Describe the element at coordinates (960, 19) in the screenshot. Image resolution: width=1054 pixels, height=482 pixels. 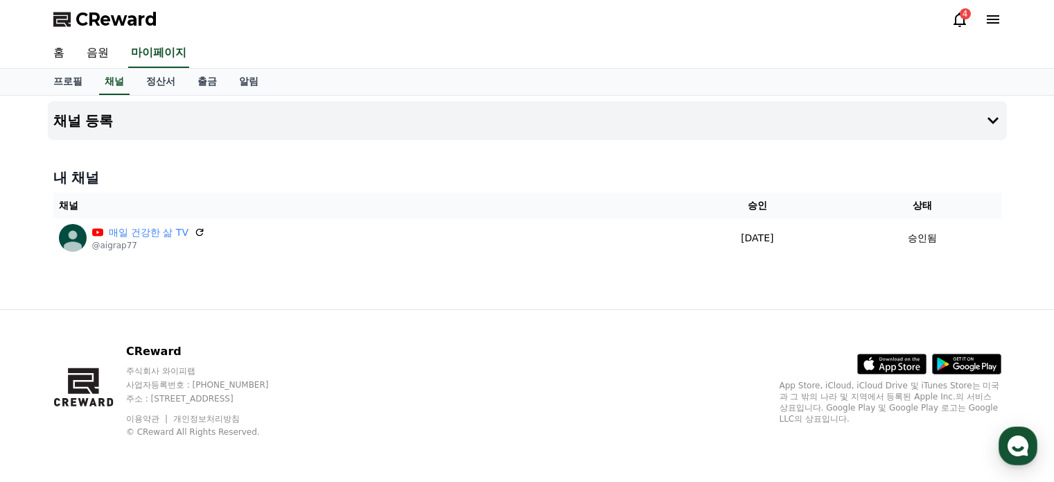
I see `a: 4` at that location.